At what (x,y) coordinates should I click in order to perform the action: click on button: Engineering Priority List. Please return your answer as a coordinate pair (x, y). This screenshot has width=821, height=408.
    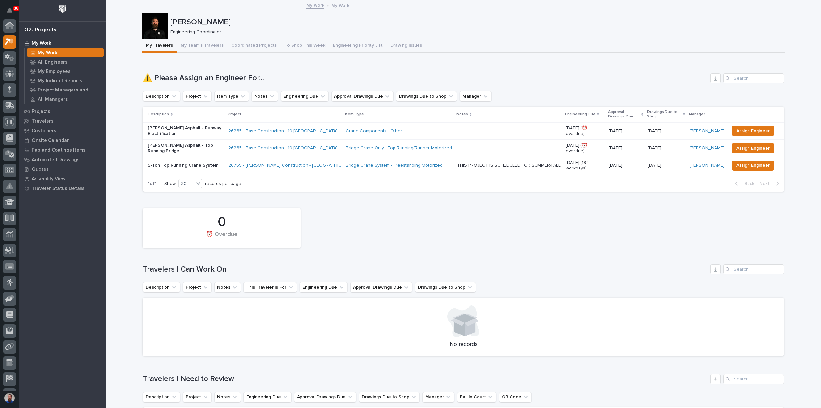
    Looking at the image, I should click on (358, 46).